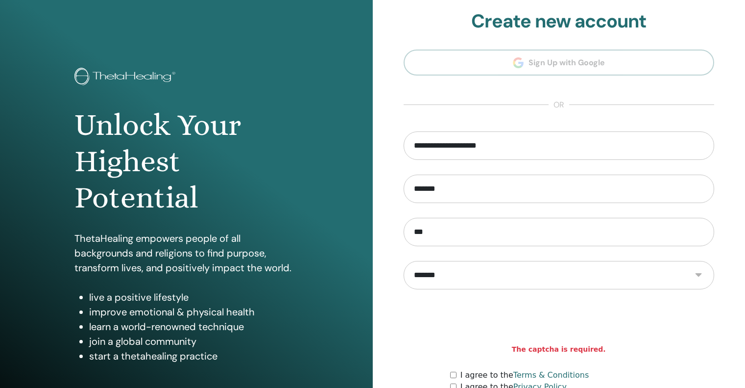 Image resolution: width=745 pixels, height=388 pixels. I want to click on label: I agree to the, so click(525, 375).